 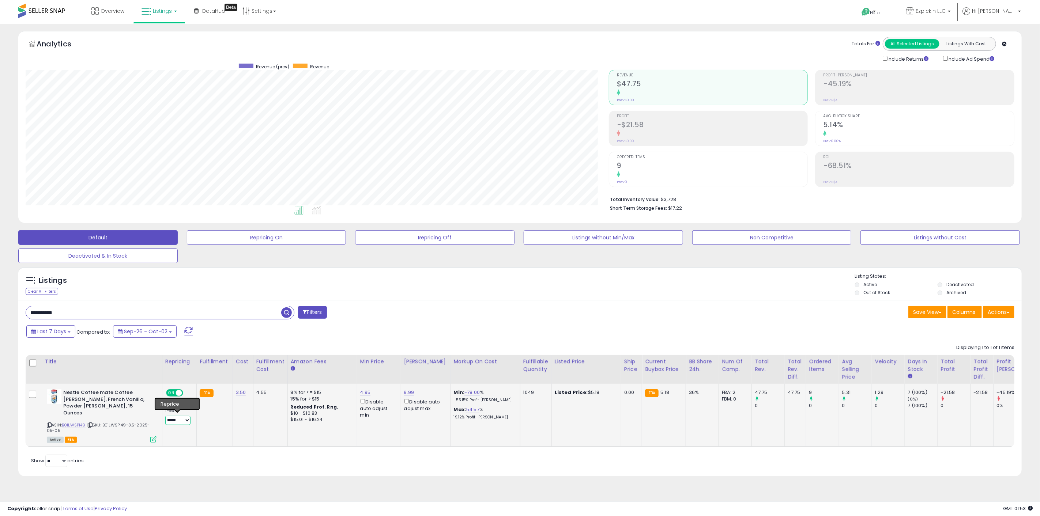 What do you see at coordinates (735, 366) in the screenshot?
I see `div: Num of Comp.` at bounding box center [735, 366].